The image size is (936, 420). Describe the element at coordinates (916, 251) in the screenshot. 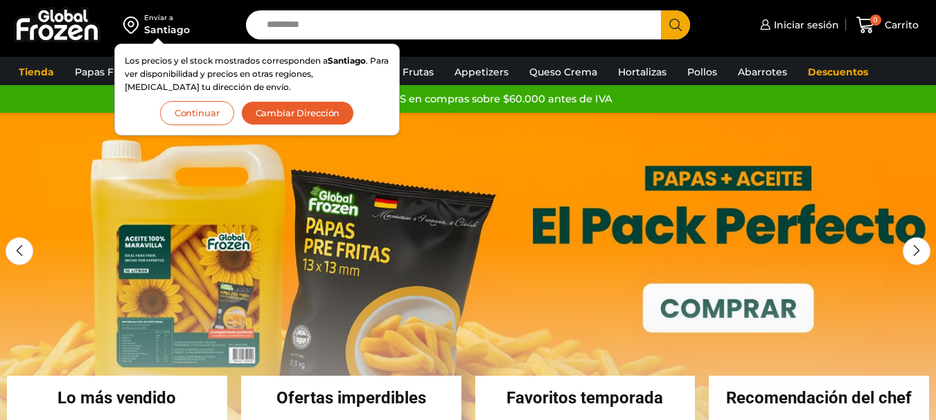

I see `div: Next slide` at that location.